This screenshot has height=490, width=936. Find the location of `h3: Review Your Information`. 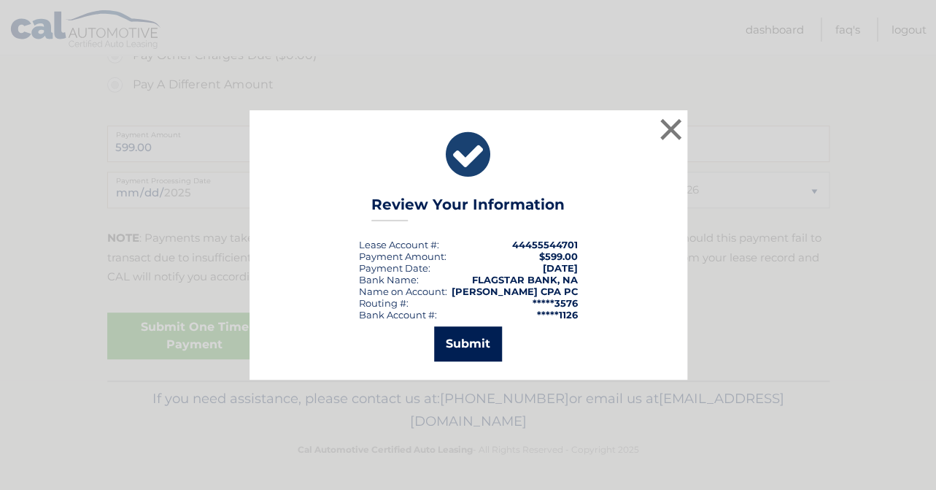

h3: Review Your Information is located at coordinates (468, 208).